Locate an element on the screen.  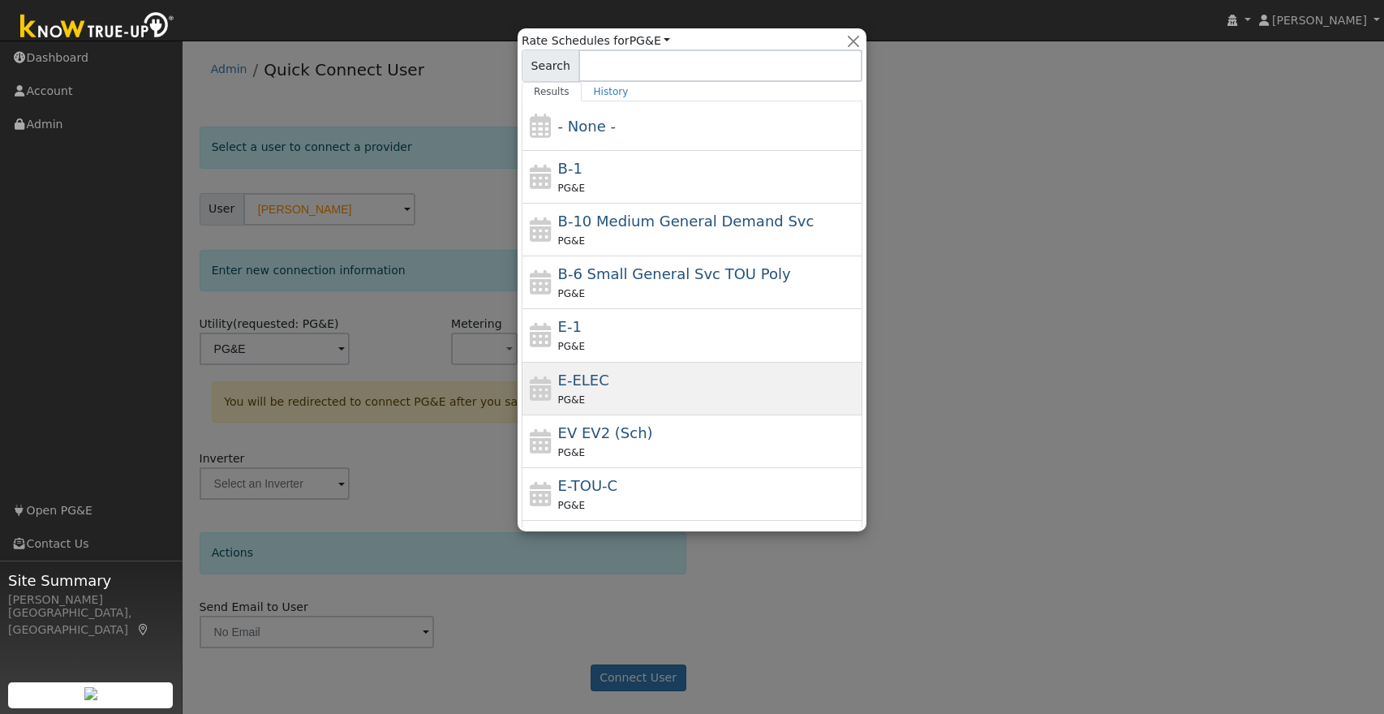
span: Site Summary is located at coordinates (91, 580).